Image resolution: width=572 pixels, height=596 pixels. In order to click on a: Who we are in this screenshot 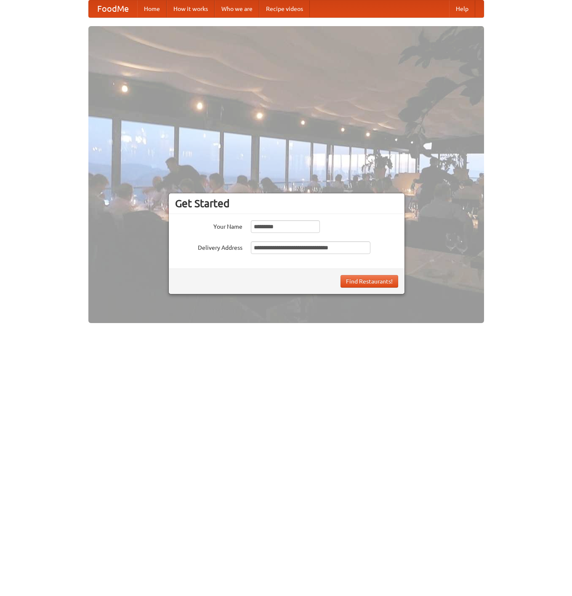, I will do `click(237, 9)`.